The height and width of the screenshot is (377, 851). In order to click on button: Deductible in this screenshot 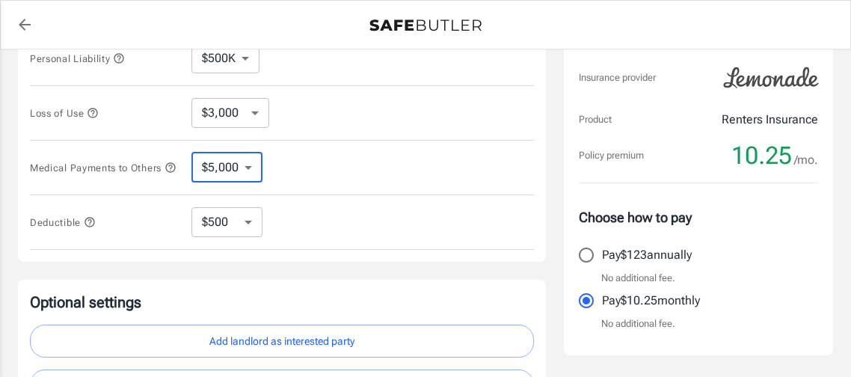, I will do `click(63, 222)`.